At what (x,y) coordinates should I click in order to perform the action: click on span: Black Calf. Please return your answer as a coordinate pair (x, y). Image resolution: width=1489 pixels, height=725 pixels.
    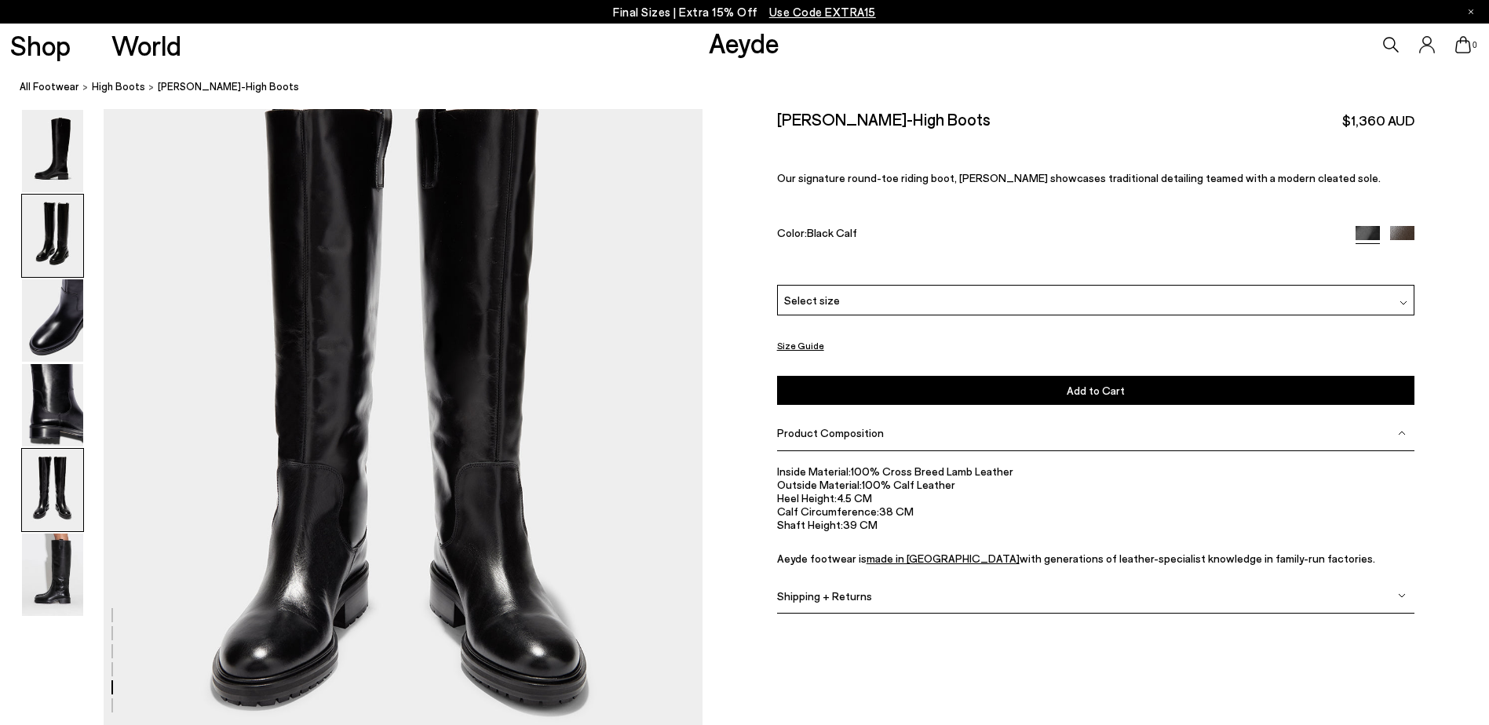
    Looking at the image, I should click on (832, 232).